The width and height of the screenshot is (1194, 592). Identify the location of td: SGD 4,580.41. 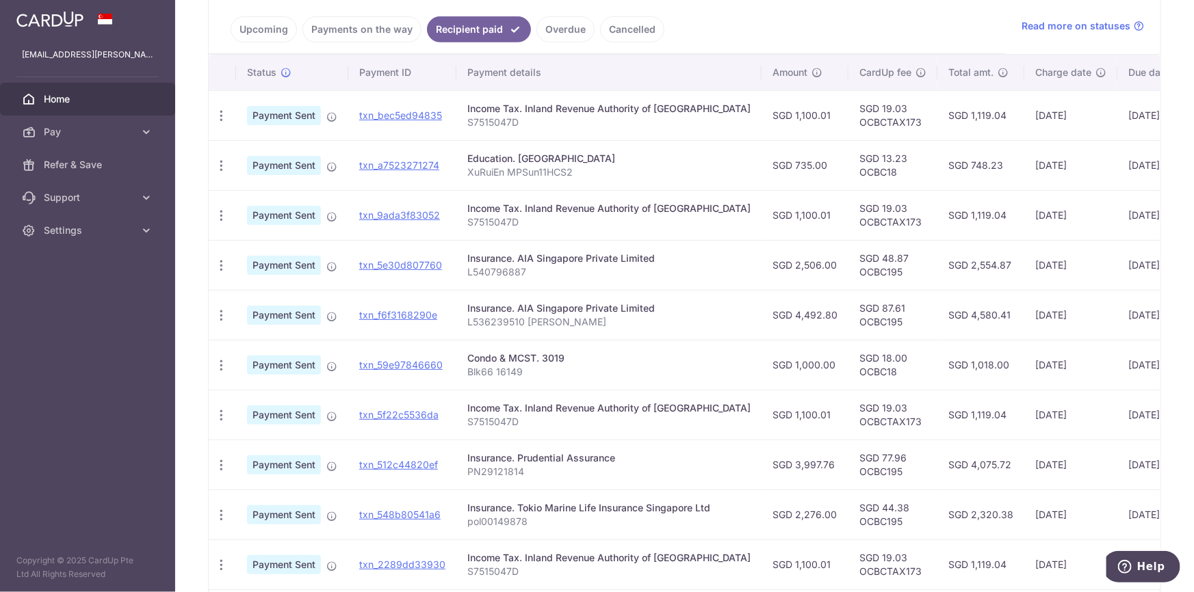
(980, 315).